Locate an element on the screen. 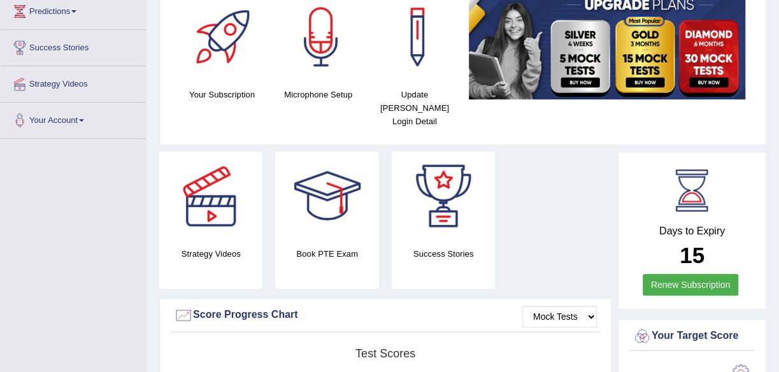  div: Your Target Score is located at coordinates (692, 336).